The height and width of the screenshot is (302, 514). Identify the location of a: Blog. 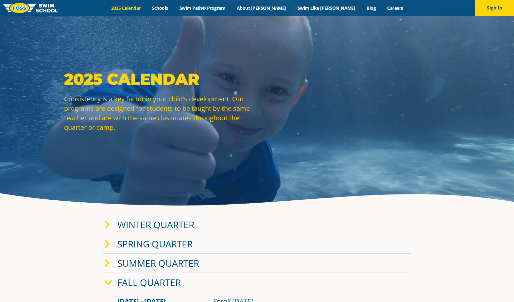
(371, 8).